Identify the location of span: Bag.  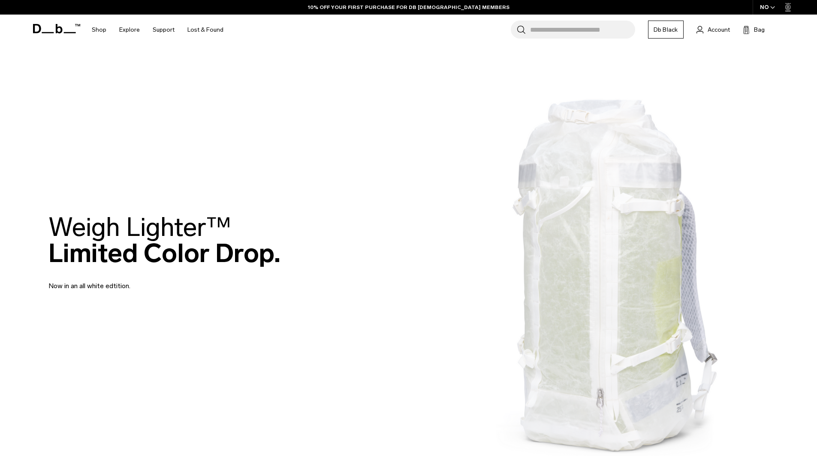
(759, 30).